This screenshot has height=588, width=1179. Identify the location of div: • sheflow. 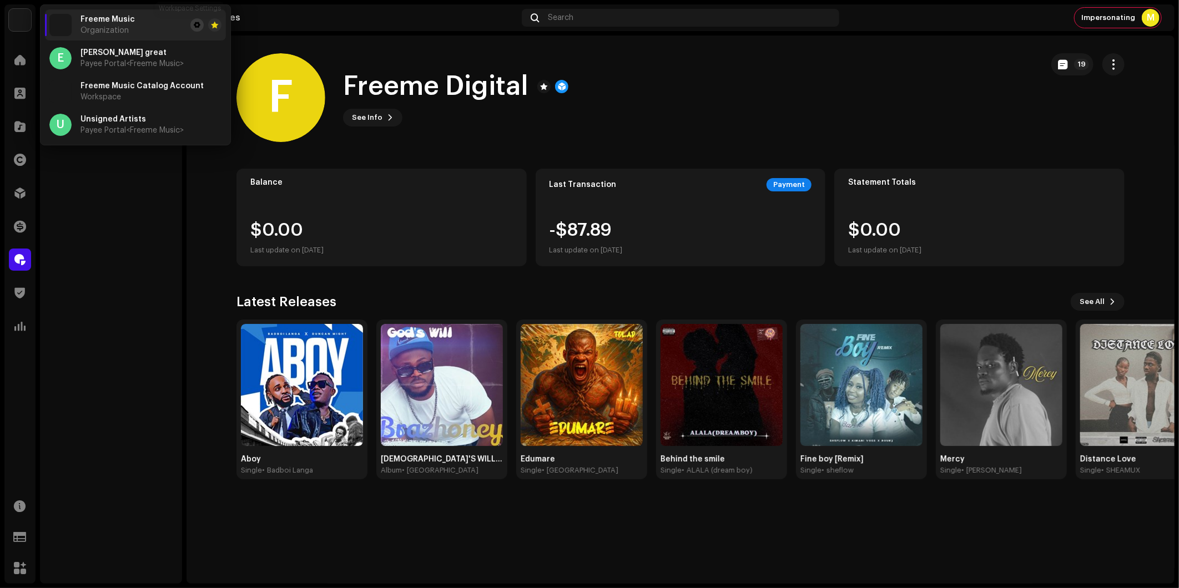
(837, 471).